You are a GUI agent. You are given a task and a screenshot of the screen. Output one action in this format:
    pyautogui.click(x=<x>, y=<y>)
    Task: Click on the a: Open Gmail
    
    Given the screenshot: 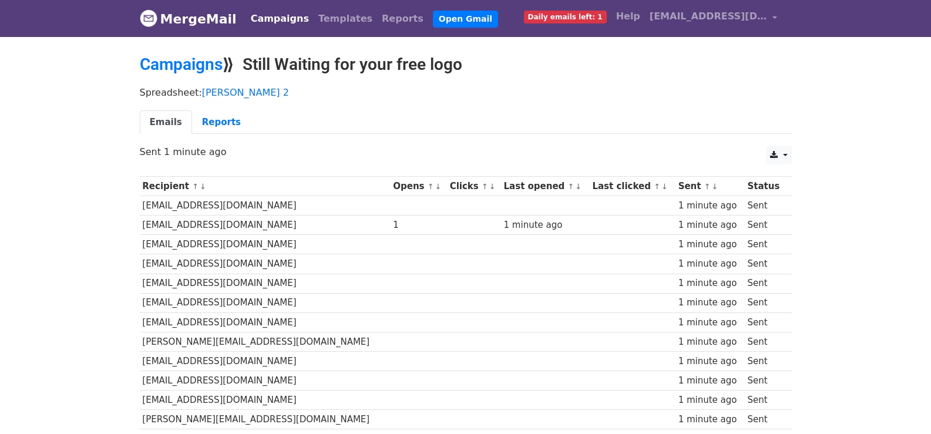 What is the action you would take?
    pyautogui.click(x=465, y=19)
    